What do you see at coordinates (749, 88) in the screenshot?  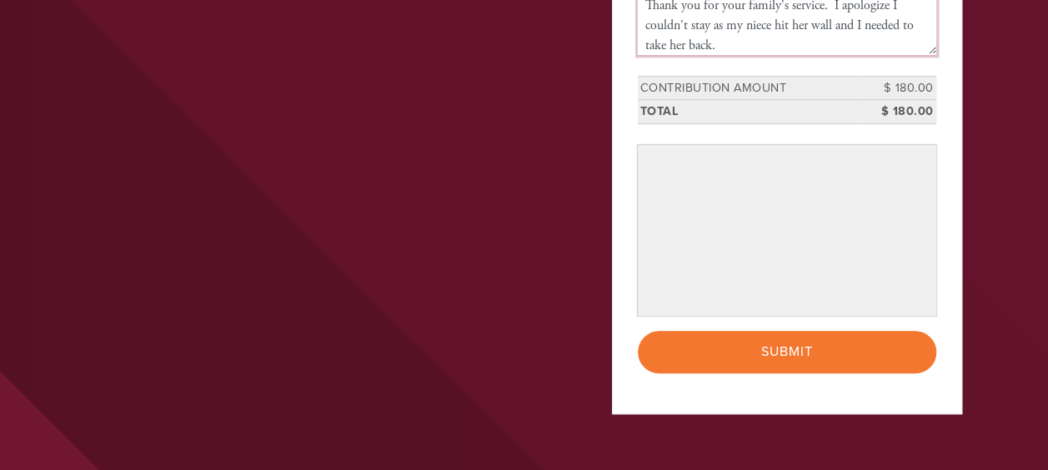 I see `td: Contribution Amount` at bounding box center [749, 88].